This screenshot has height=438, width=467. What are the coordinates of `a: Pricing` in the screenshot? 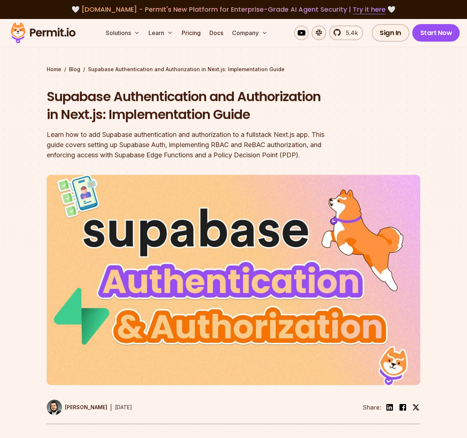 It's located at (191, 33).